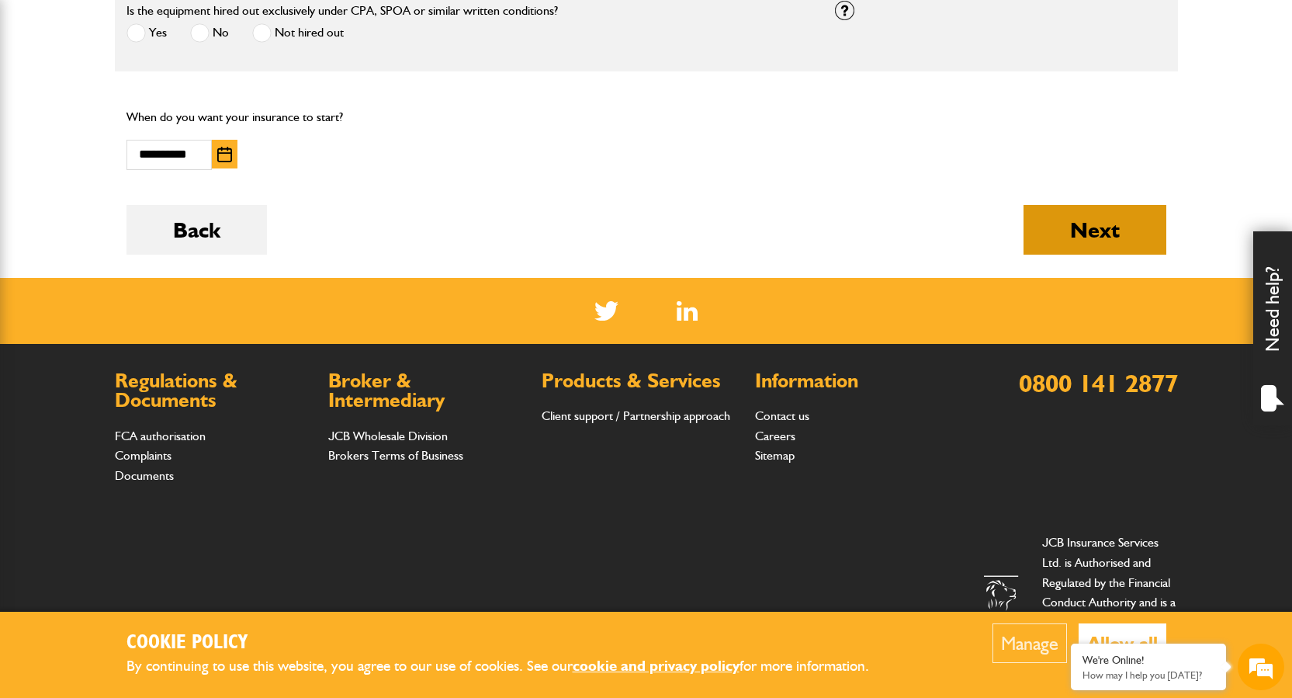  Describe the element at coordinates (160, 435) in the screenshot. I see `a: FCA authorisation` at that location.